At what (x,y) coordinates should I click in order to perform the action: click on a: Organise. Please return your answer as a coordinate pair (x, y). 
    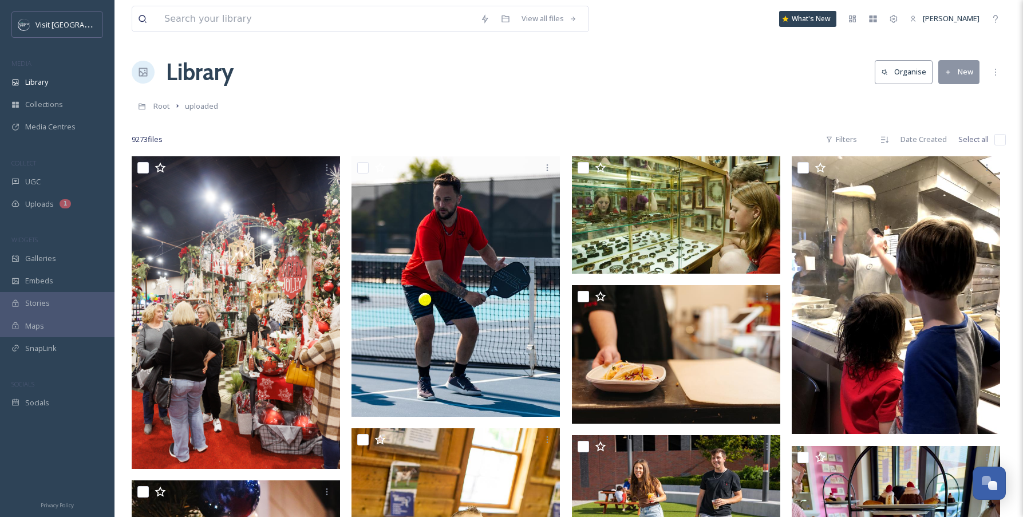
    Looking at the image, I should click on (906, 72).